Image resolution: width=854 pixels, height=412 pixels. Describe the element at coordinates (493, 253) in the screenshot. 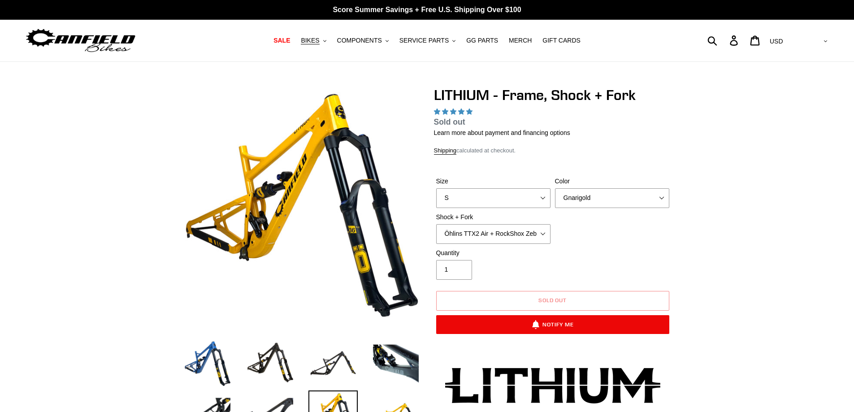

I see `label: Quantity` at that location.